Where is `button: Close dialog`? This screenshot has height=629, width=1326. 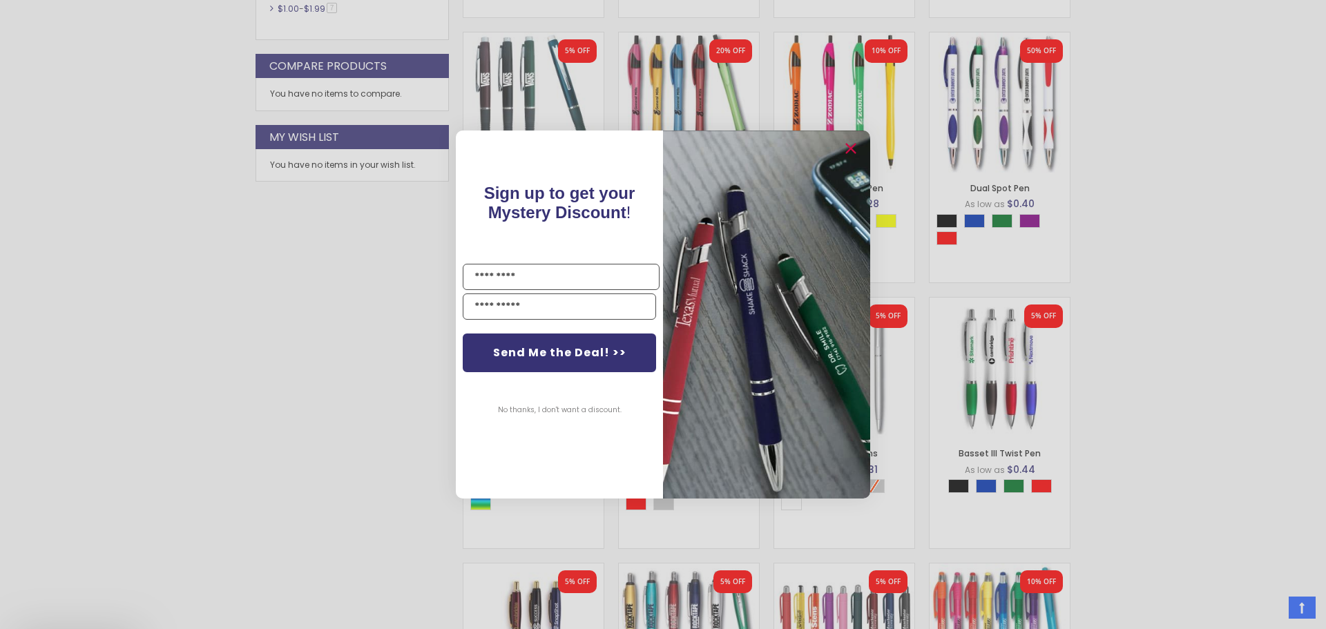
button: Close dialog is located at coordinates (851, 149).